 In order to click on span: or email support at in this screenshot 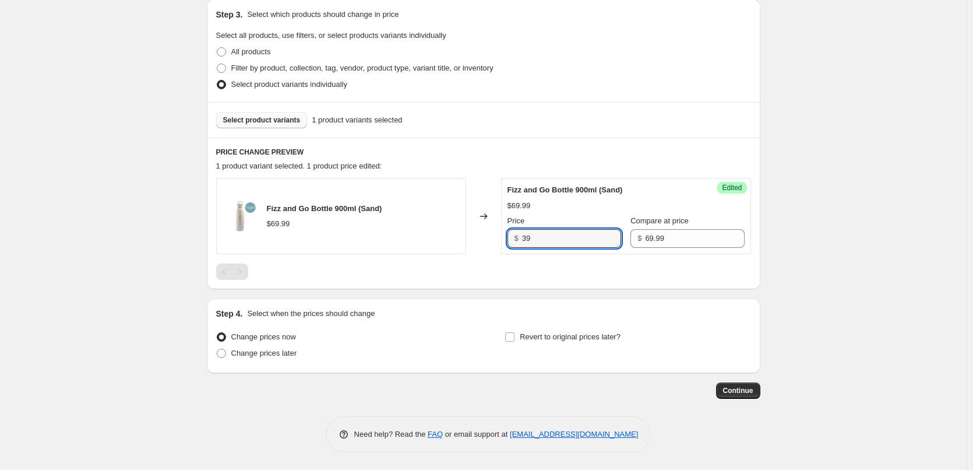, I will do `click(476, 433)`.